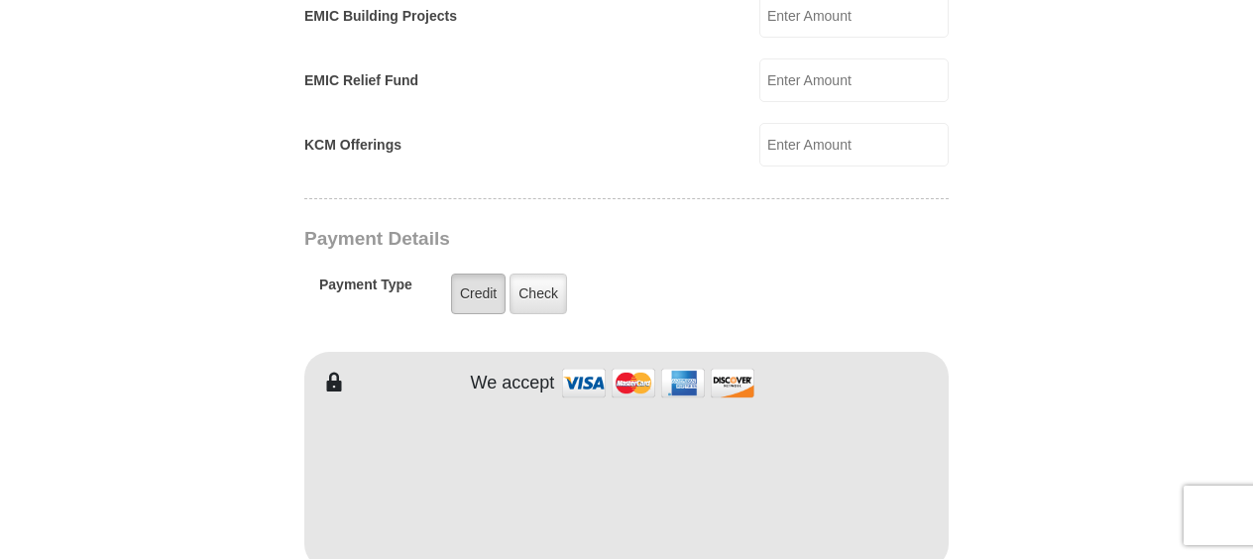  I want to click on h4: We accept, so click(512, 384).